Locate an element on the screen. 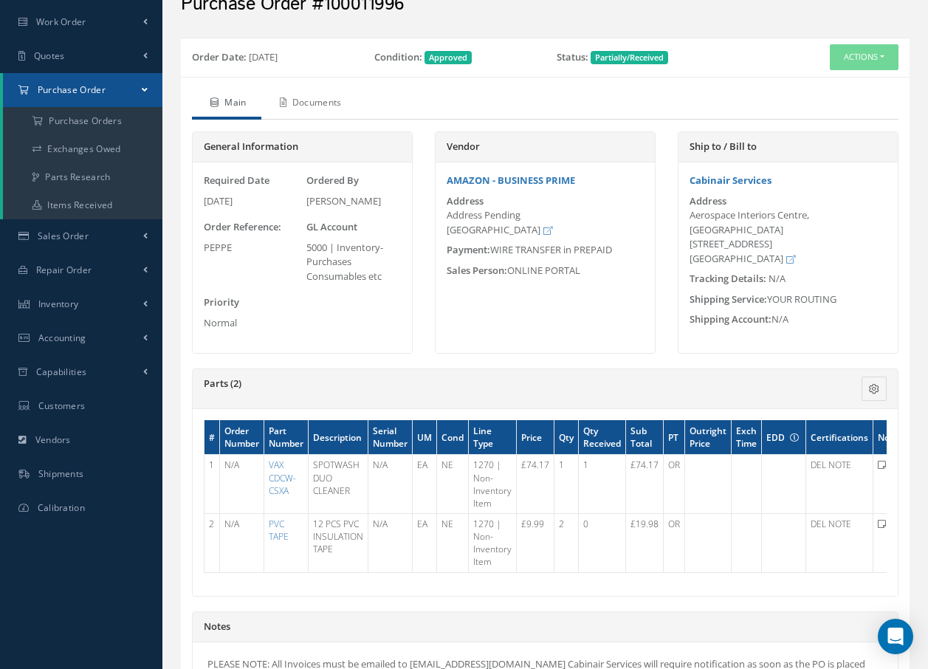  th: Qty is located at coordinates (566, 437).